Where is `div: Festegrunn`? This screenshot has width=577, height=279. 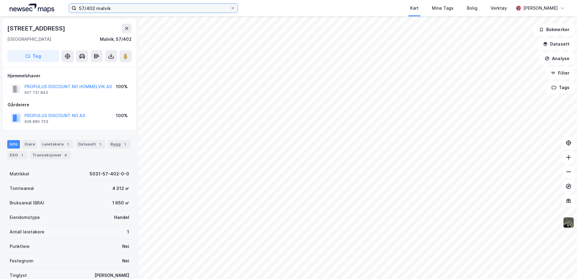
div: Festegrunn is located at coordinates (21, 261).